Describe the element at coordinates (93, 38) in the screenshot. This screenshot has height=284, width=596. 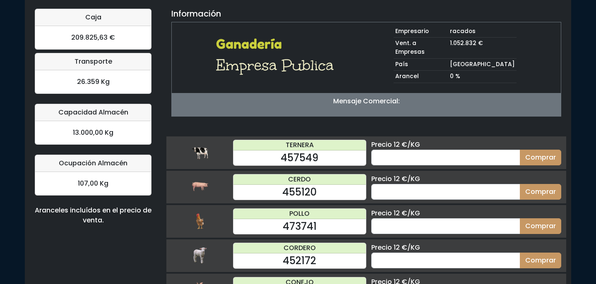
I see `div: 209.825,63 €` at that location.